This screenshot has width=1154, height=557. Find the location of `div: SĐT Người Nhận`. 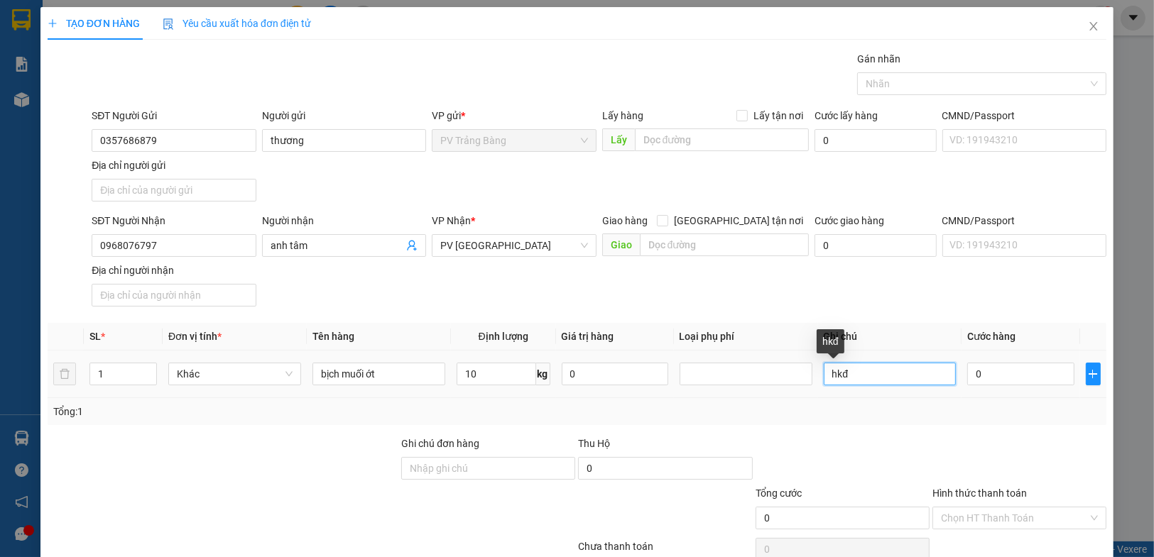

div: SĐT Người Nhận is located at coordinates (173, 221).